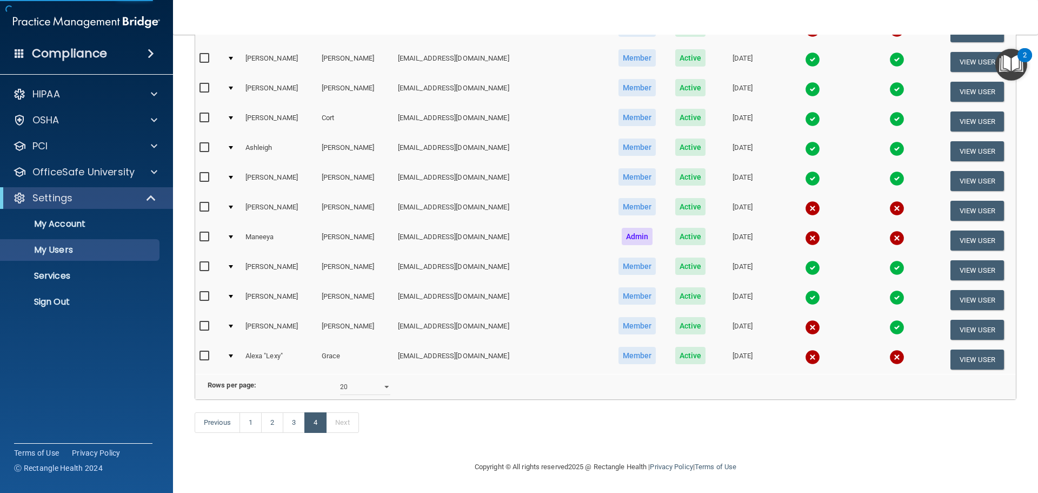 Image resolution: width=1038 pixels, height=493 pixels. What do you see at coordinates (315, 422) in the screenshot?
I see `a: 4` at bounding box center [315, 422].